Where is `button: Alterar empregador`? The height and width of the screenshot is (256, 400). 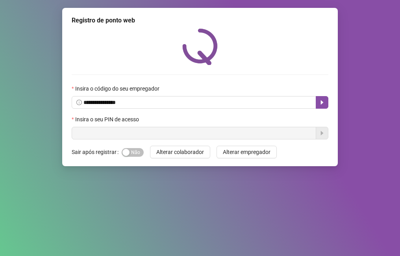
button: Alterar empregador is located at coordinates (246, 152).